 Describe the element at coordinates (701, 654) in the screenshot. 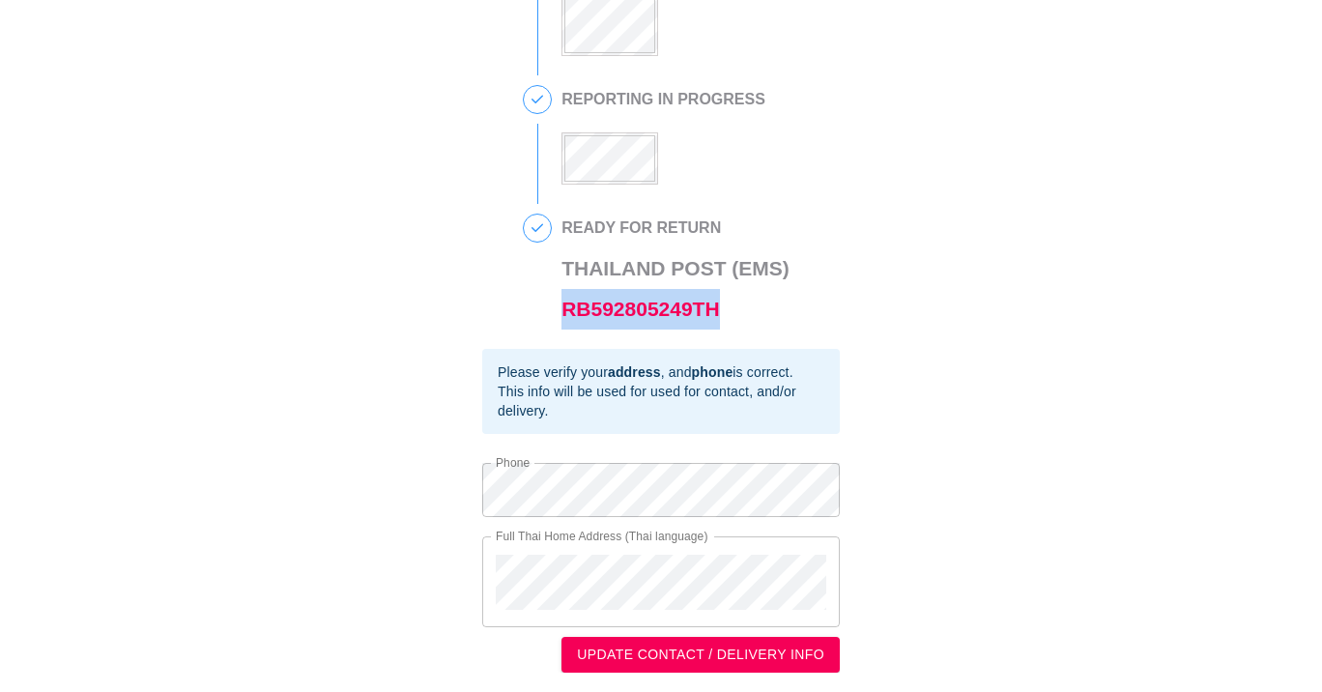

I see `button: UPDATE CONTACT / DELIVERY INFO` at that location.